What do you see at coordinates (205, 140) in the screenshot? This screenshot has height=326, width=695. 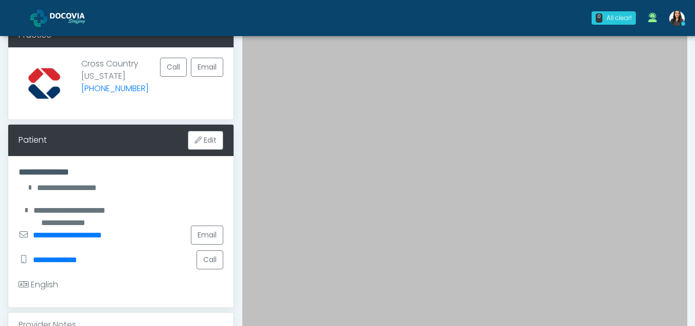 I see `a: Edit` at bounding box center [205, 140].